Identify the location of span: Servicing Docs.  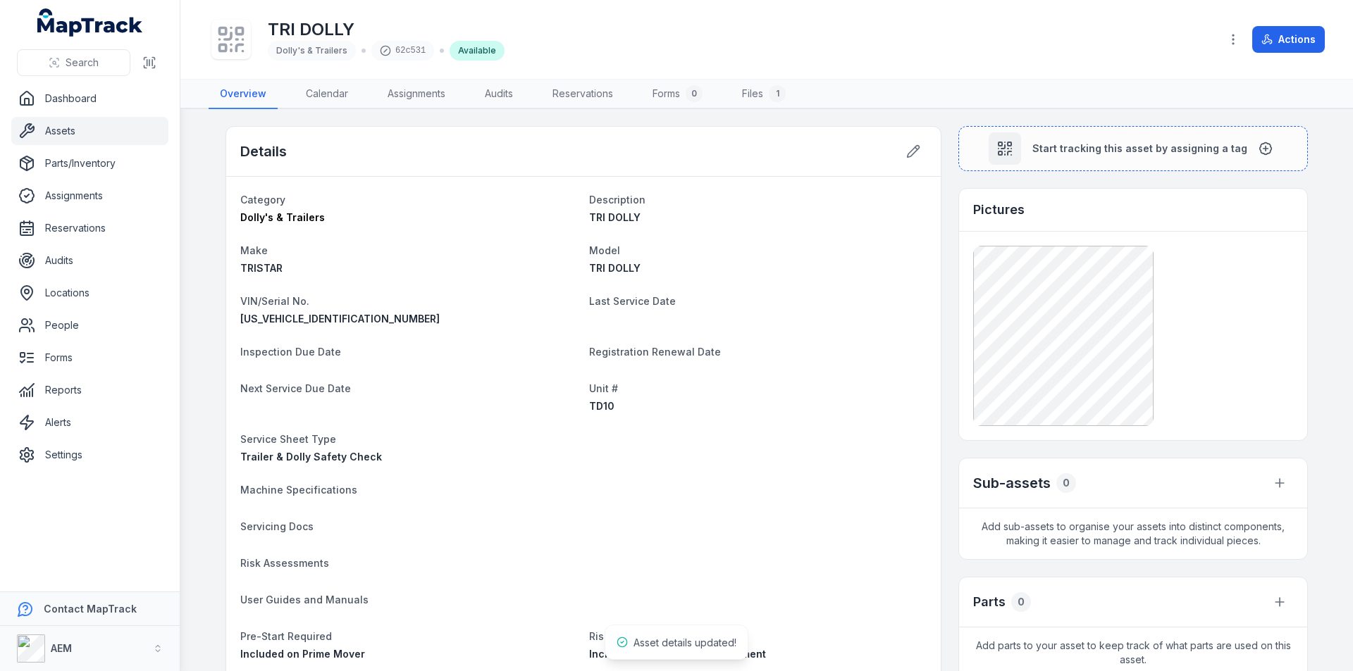
(277, 526).